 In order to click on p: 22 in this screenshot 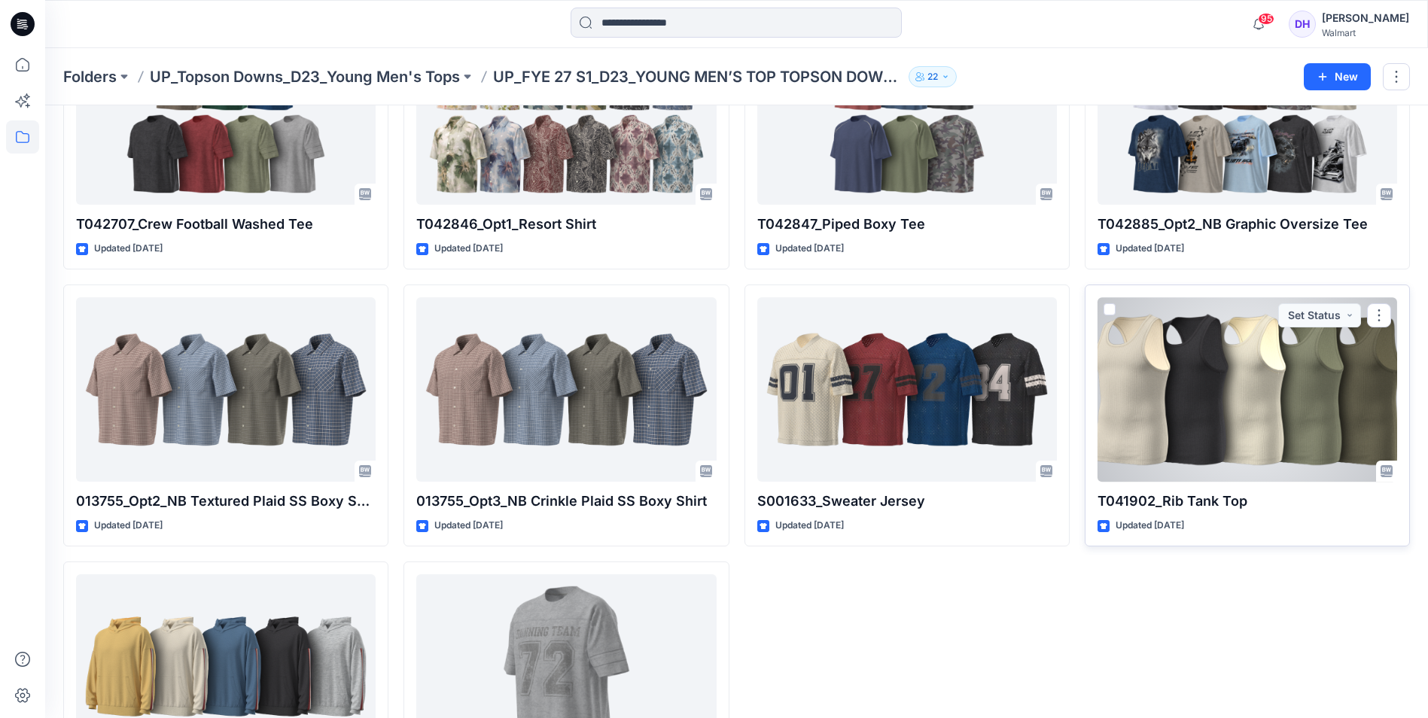, I will do `click(933, 77)`.